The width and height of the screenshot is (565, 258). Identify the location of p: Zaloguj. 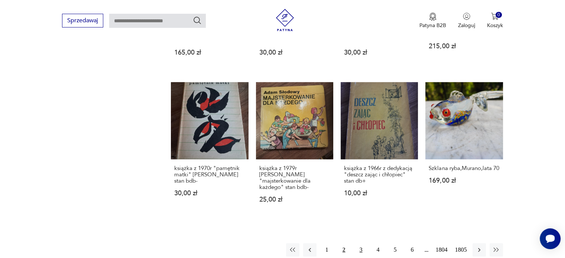
(467, 25).